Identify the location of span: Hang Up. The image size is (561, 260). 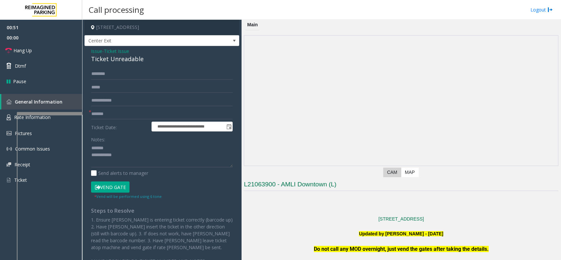
(23, 50).